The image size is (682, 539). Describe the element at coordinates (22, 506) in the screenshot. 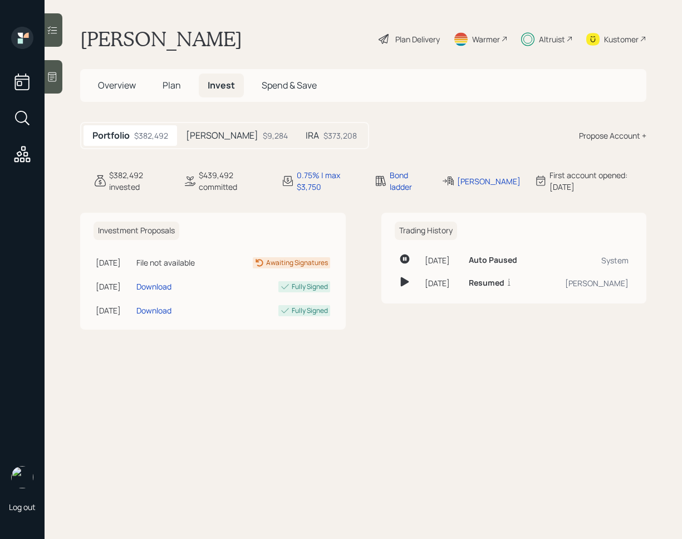

I see `div: Log out` at that location.